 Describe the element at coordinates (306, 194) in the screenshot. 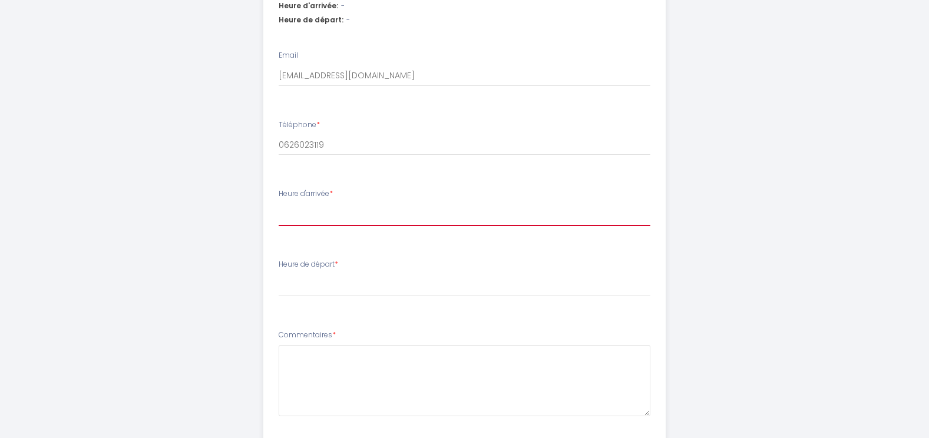

I see `label: Heure d'arrivée` at that location.